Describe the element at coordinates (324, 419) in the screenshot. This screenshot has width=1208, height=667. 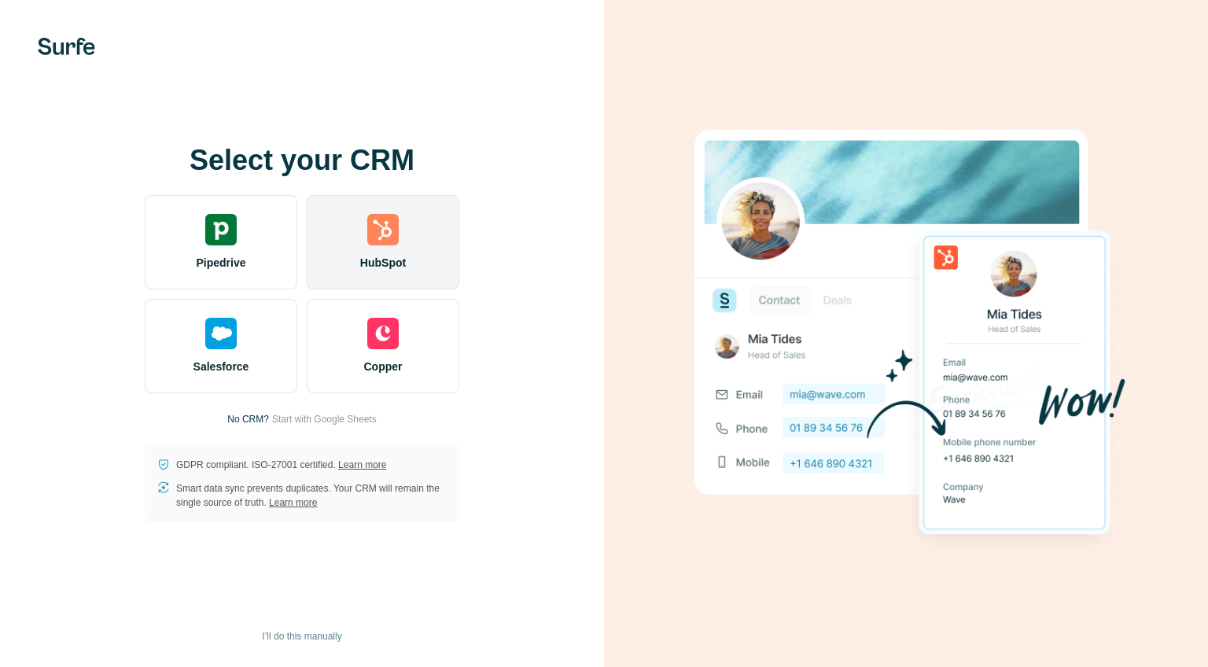
I see `span: Start with Google Sheets` at that location.